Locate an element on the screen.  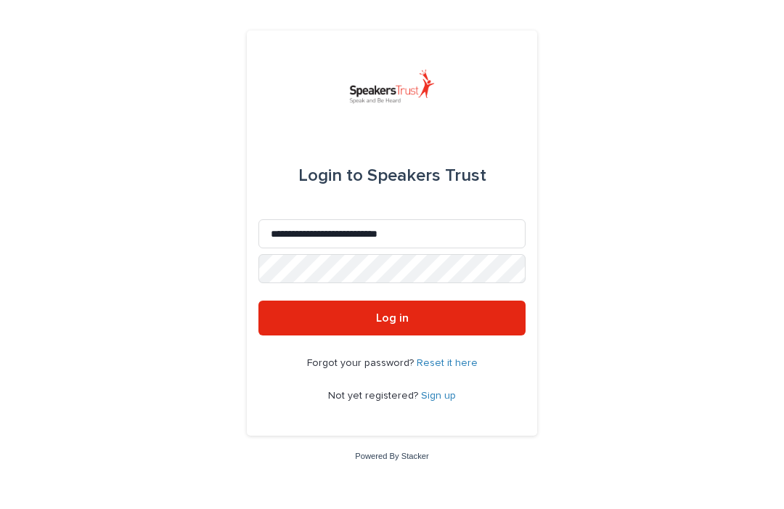
img: UVamC7uQTJC0k9vuxGLS is located at coordinates (392, 88).